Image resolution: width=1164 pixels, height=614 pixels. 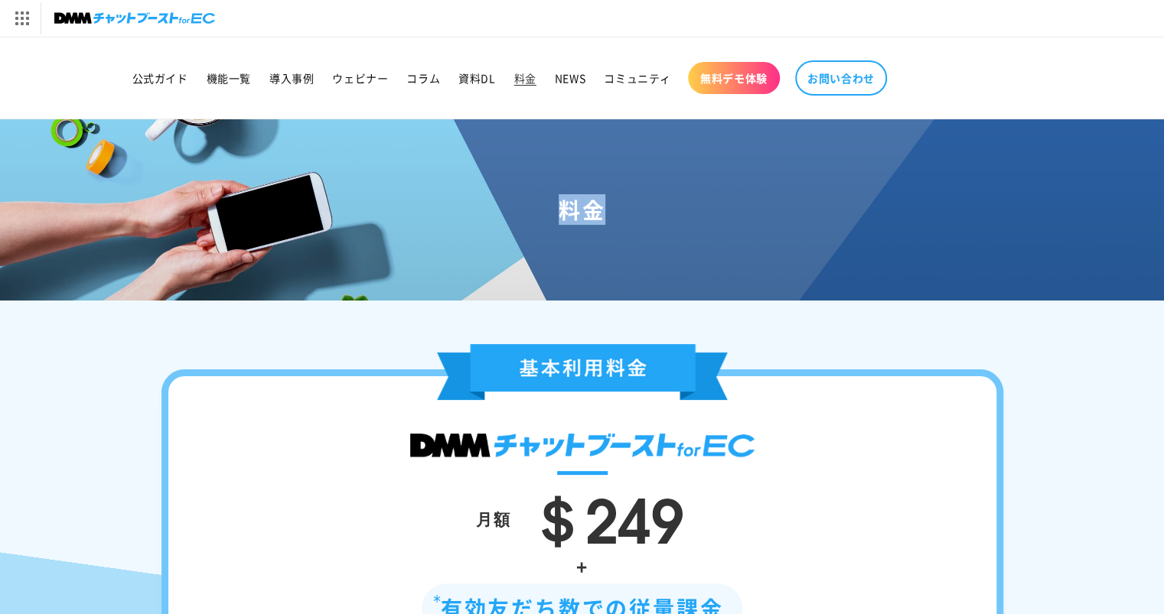 I want to click on span: お問い合わせ, so click(x=841, y=78).